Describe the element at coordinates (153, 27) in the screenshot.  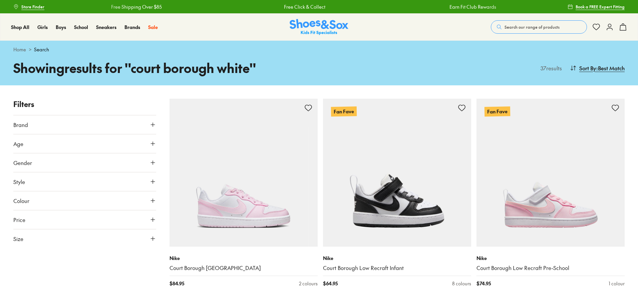
I see `span: Sale` at that location.